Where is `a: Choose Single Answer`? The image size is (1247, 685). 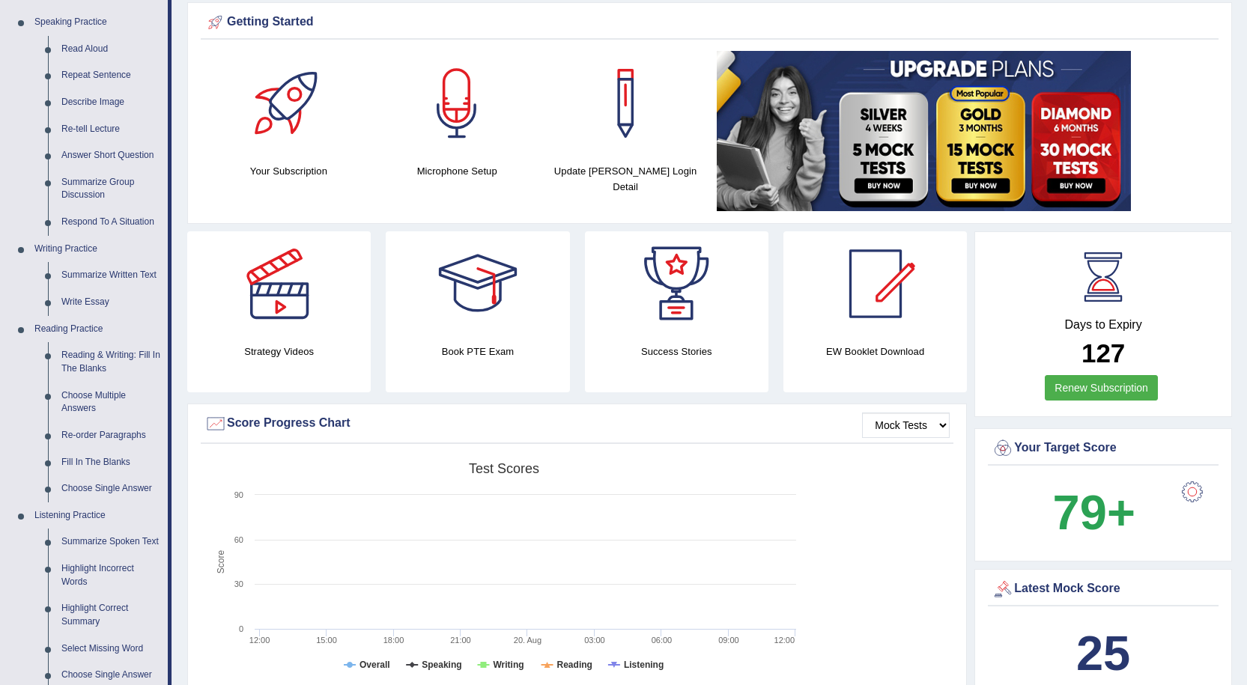
a: Choose Single Answer is located at coordinates (111, 489).